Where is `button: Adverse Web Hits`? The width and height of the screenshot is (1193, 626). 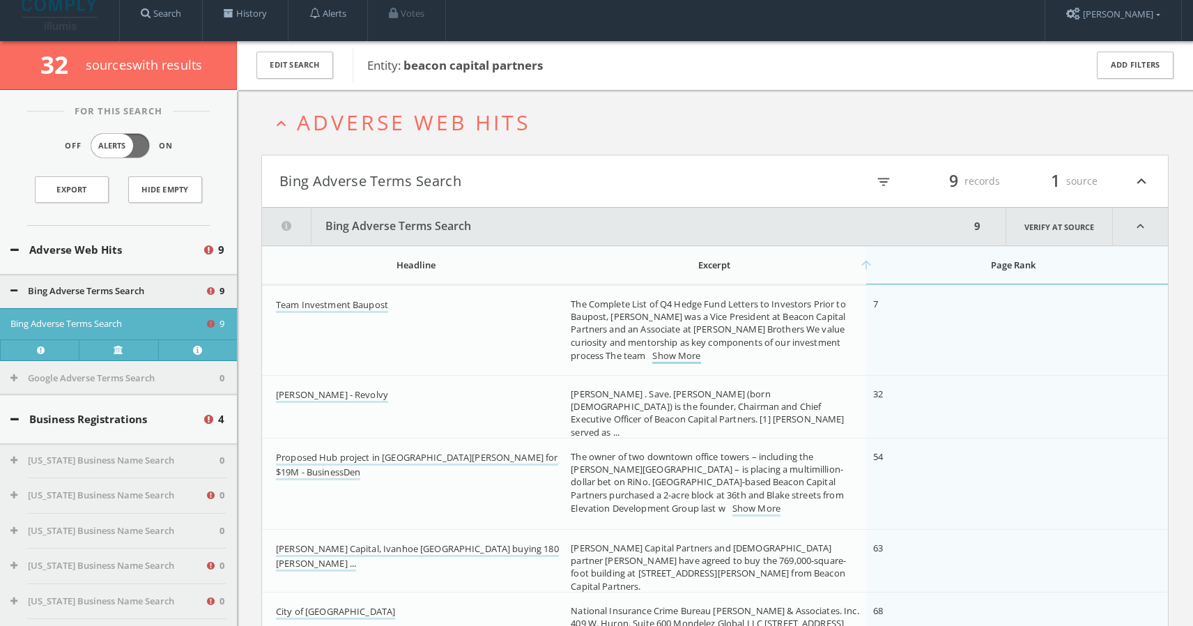
button: Adverse Web Hits is located at coordinates (106, 250).